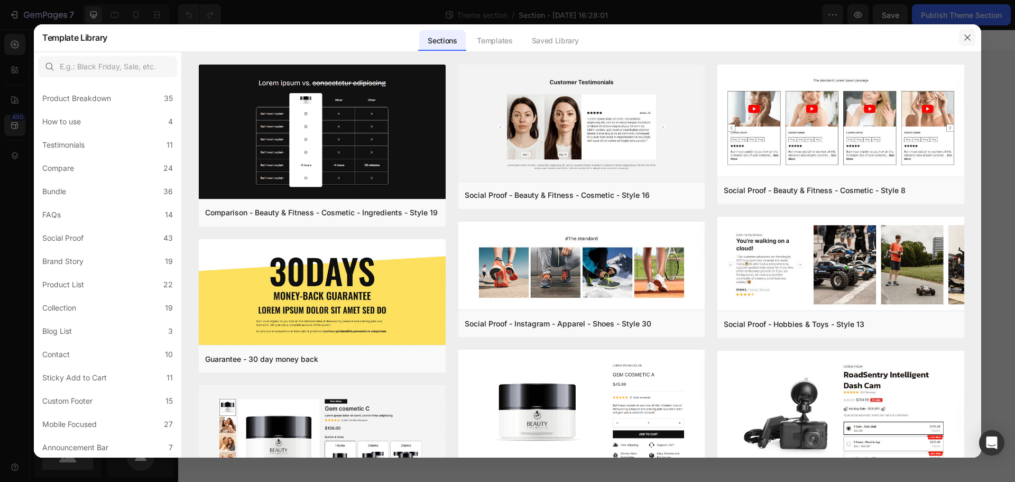 The height and width of the screenshot is (482, 1015). What do you see at coordinates (168, 238) in the screenshot?
I see `div: 43` at bounding box center [168, 238].